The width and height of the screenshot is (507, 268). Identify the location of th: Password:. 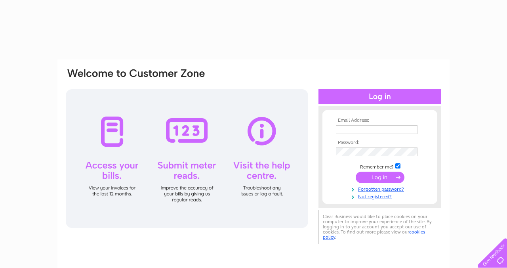
(380, 143).